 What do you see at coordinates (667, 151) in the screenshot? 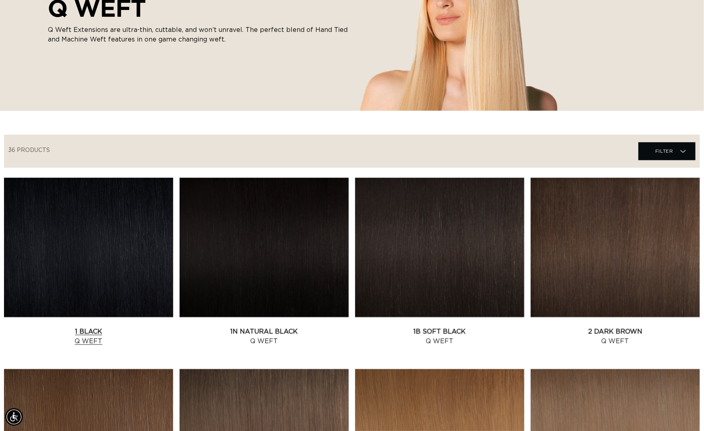
I see `summary: Filter` at bounding box center [667, 151].